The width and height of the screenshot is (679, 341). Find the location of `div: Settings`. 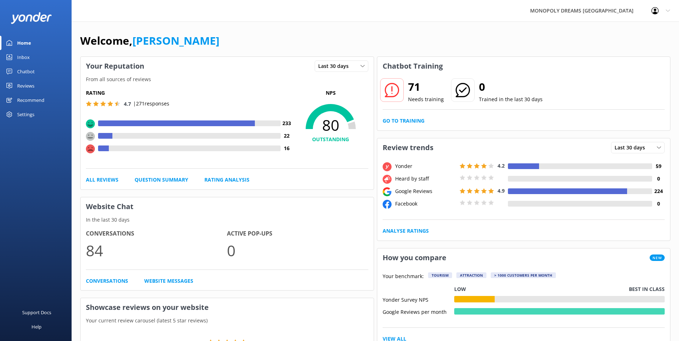

div: Settings is located at coordinates (26, 115).